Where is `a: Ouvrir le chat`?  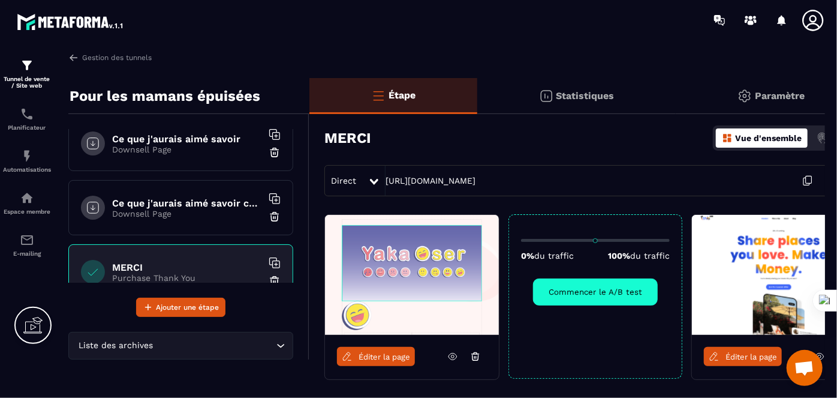
a: Ouvrir le chat is located at coordinates (805, 368).